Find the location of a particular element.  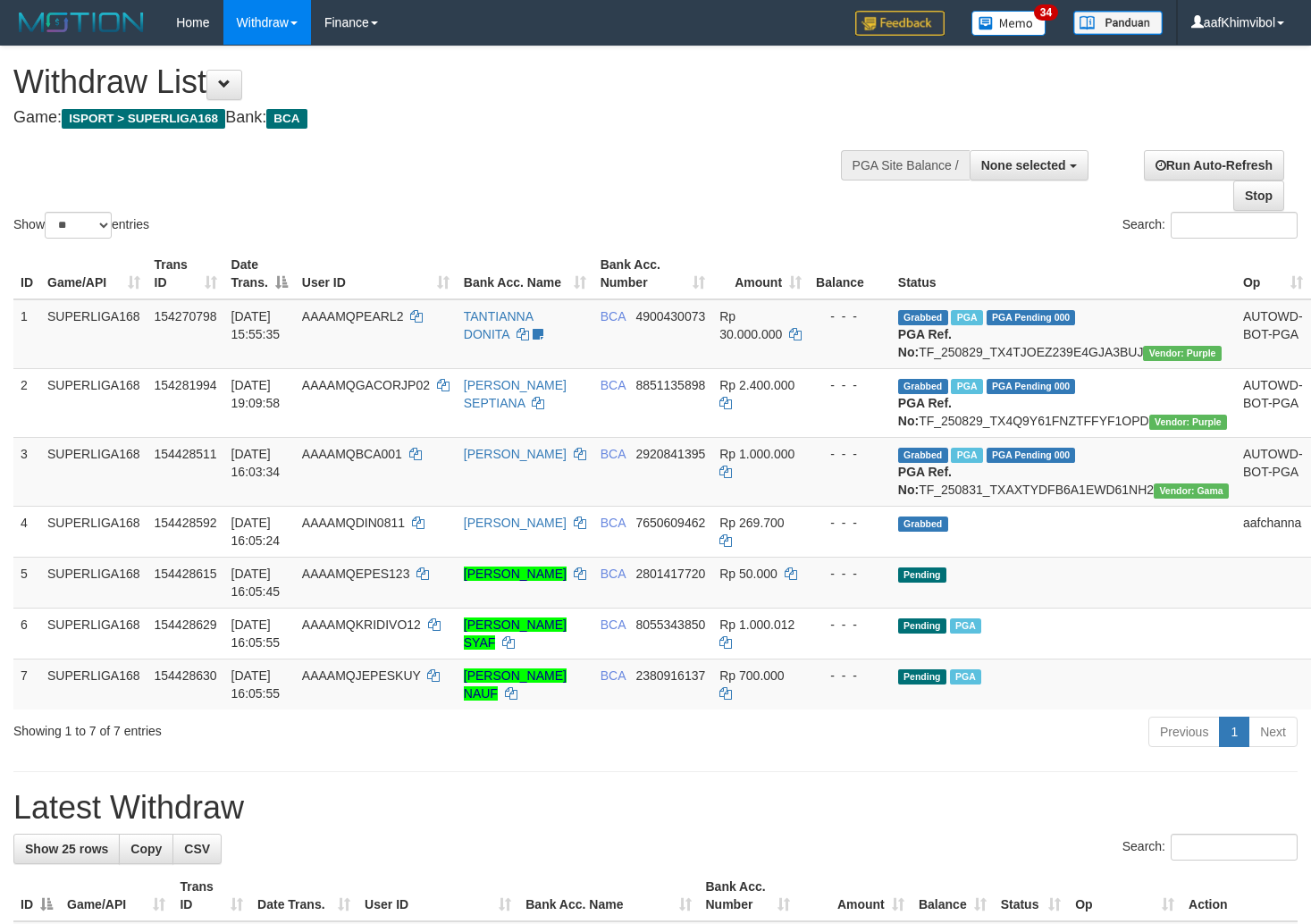

th: ID is located at coordinates (27, 273).